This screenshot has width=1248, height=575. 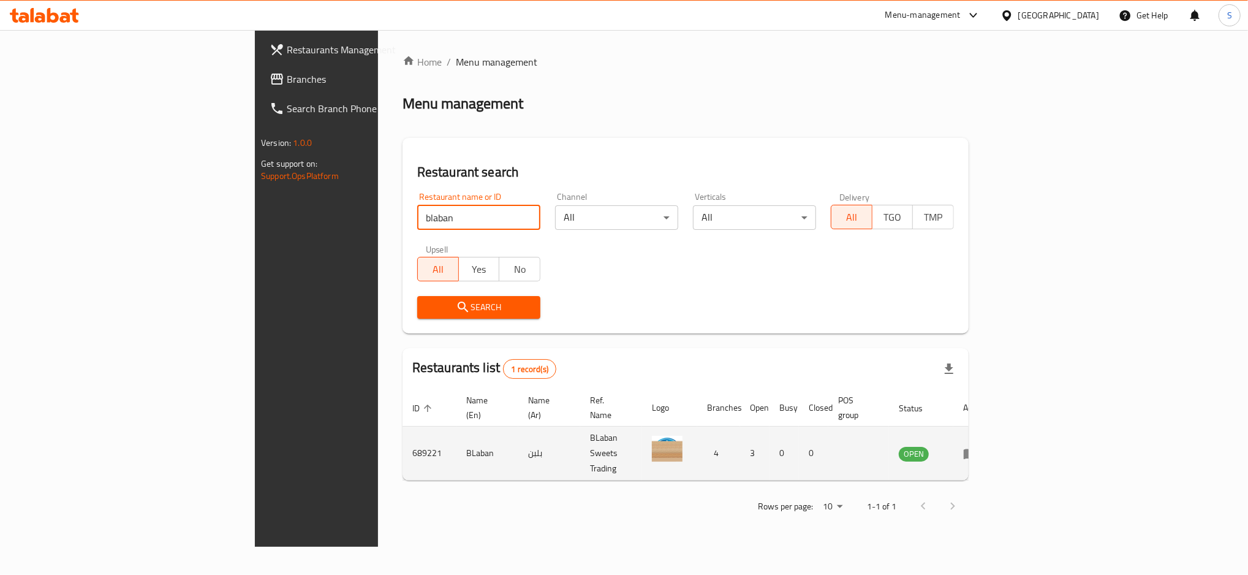 I want to click on span: No, so click(x=519, y=269).